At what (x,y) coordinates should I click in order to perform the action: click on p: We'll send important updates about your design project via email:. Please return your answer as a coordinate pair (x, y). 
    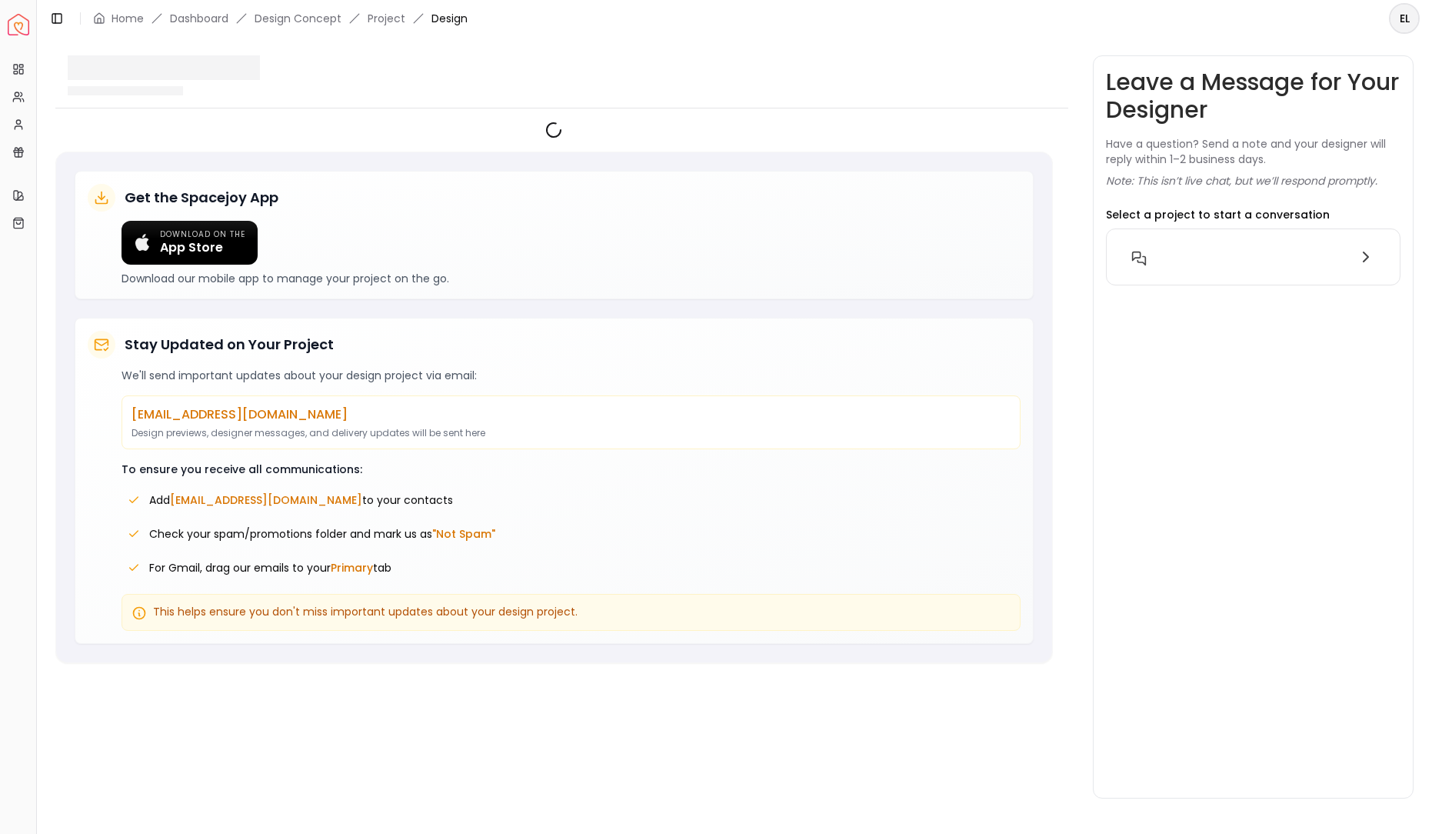
    Looking at the image, I should click on (571, 375).